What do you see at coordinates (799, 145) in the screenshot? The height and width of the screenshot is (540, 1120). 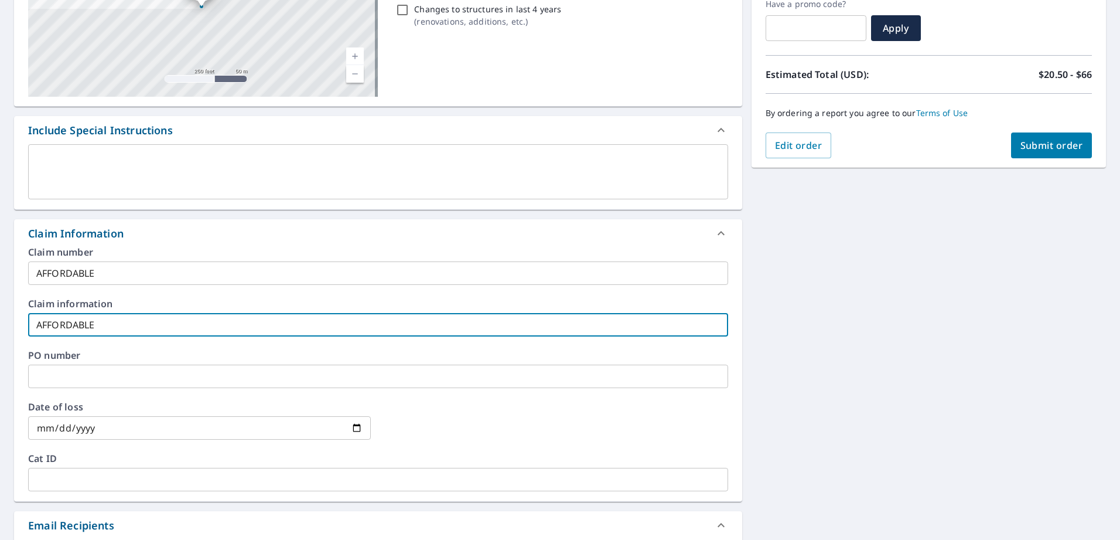 I see `span: Edit order` at bounding box center [799, 145].